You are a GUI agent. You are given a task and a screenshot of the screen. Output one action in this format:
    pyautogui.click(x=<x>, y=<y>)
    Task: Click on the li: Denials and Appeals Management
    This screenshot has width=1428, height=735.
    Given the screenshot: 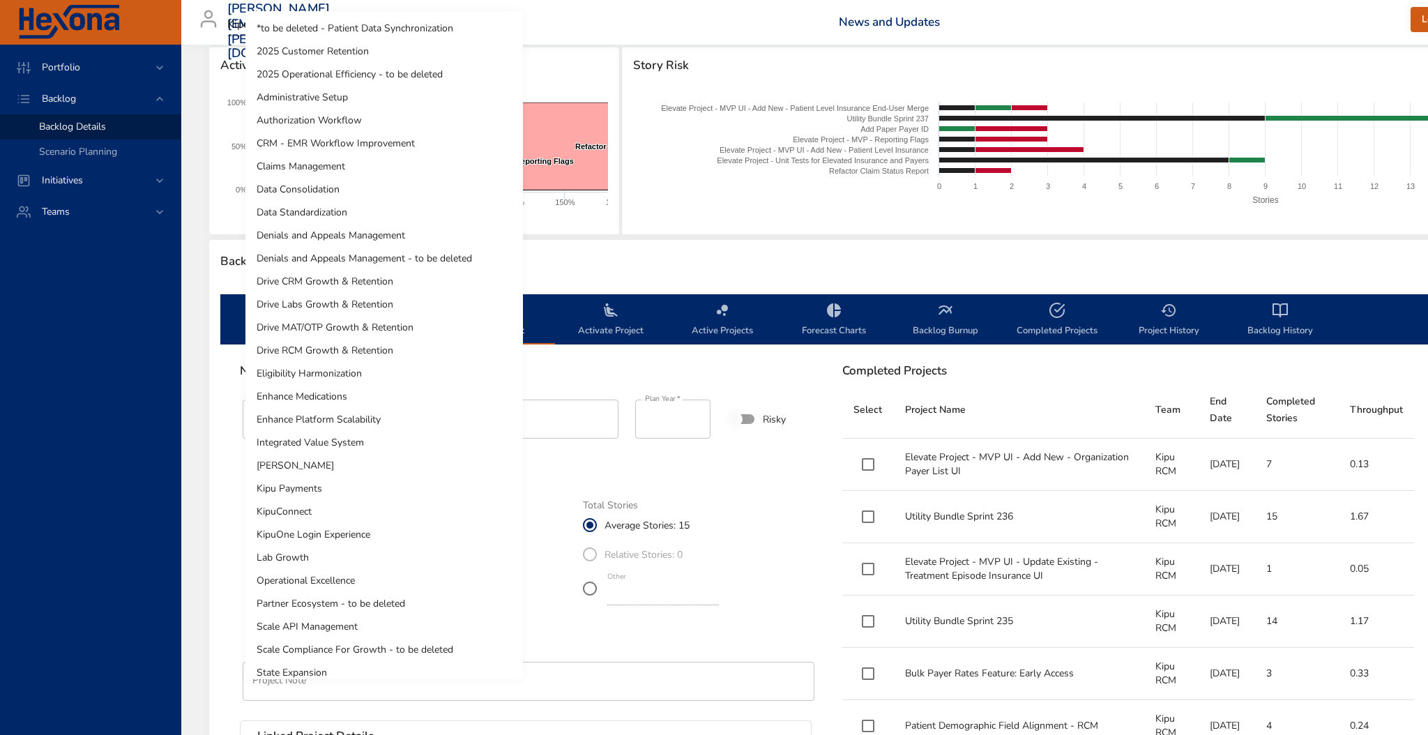 What is the action you would take?
    pyautogui.click(x=384, y=235)
    